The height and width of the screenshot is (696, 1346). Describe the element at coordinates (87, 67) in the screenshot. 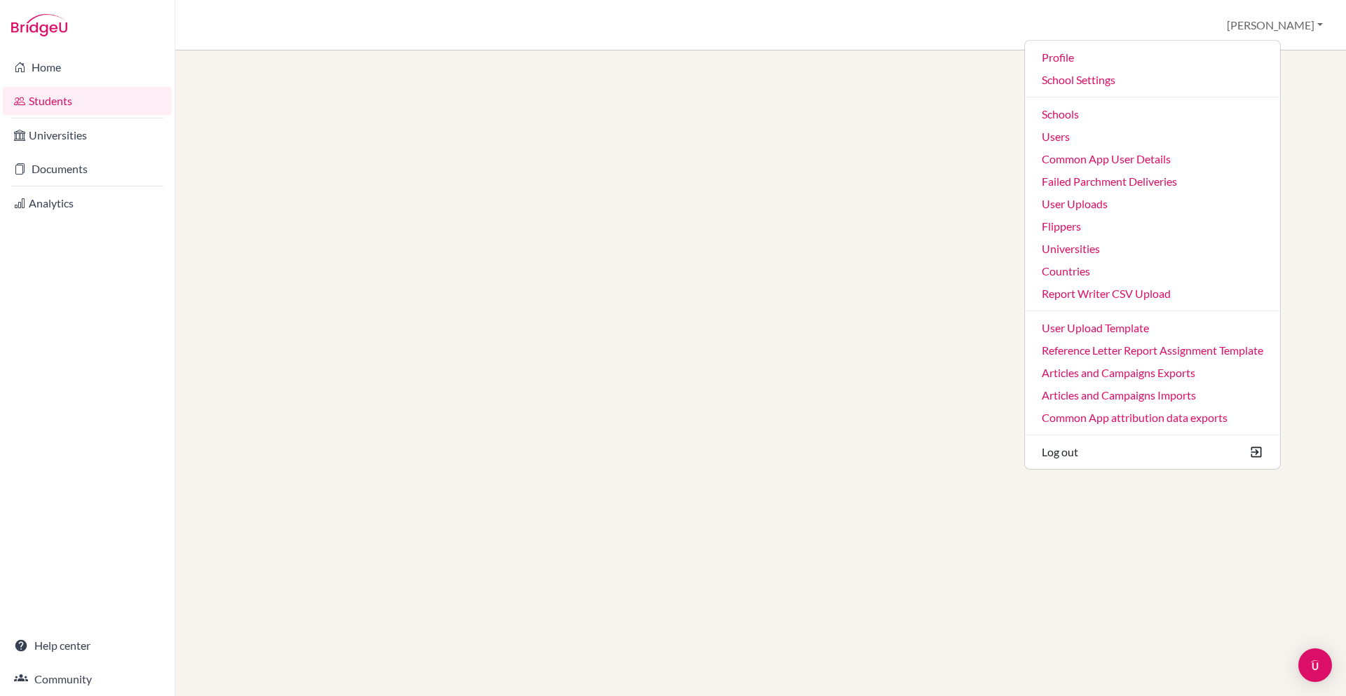

I see `a: Home` at that location.